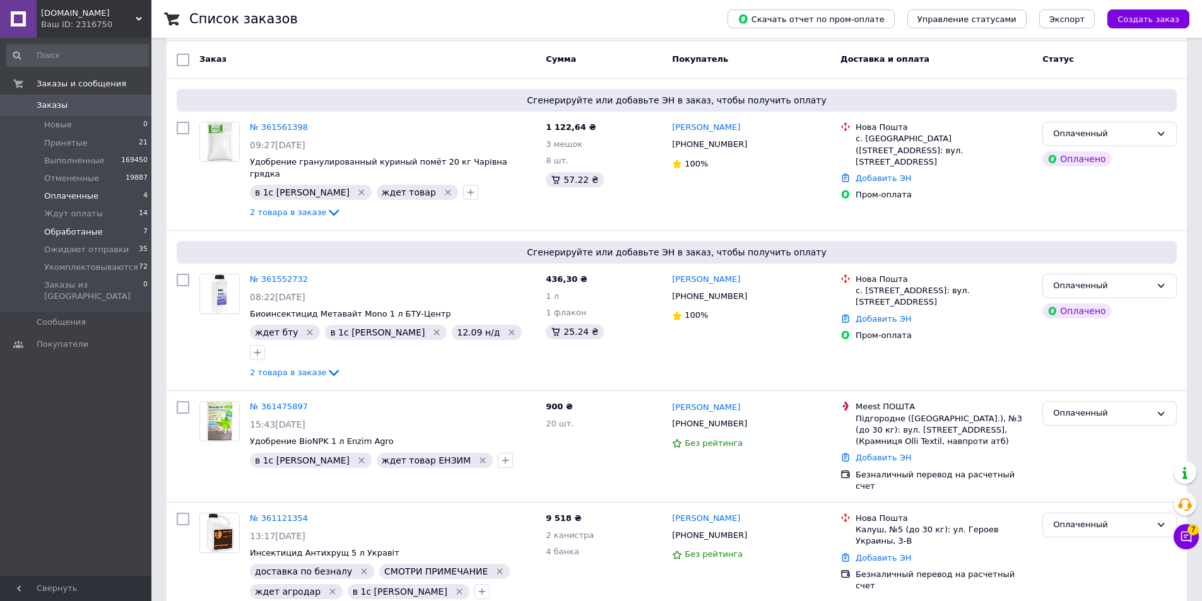 The image size is (1202, 601). I want to click on span: Оплаченные, so click(71, 196).